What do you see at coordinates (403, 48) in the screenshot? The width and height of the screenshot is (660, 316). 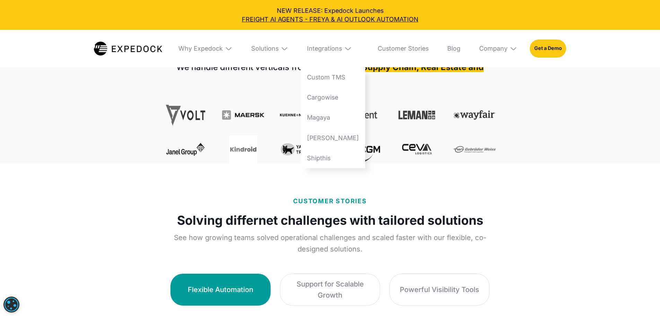 I see `a: Customer Stories` at bounding box center [403, 48].